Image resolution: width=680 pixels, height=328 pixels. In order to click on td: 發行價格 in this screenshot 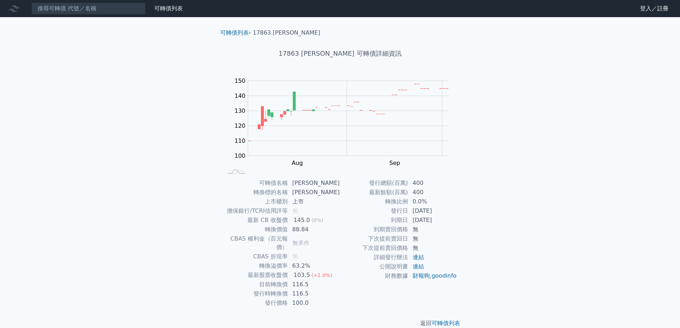, I will do `click(255, 303)`.